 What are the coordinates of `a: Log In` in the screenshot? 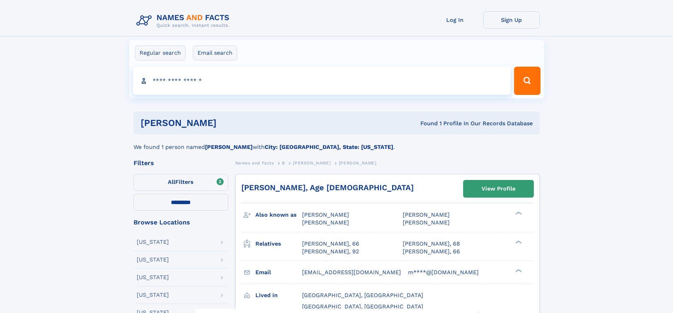 It's located at (455, 20).